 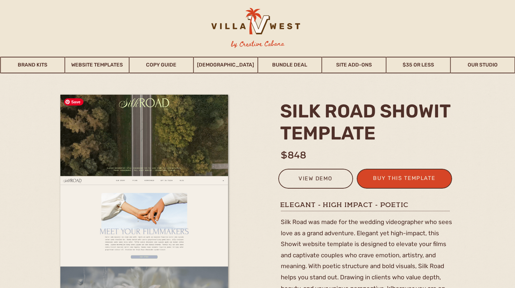 What do you see at coordinates (483, 65) in the screenshot?
I see `a: Our Studio` at bounding box center [483, 65].